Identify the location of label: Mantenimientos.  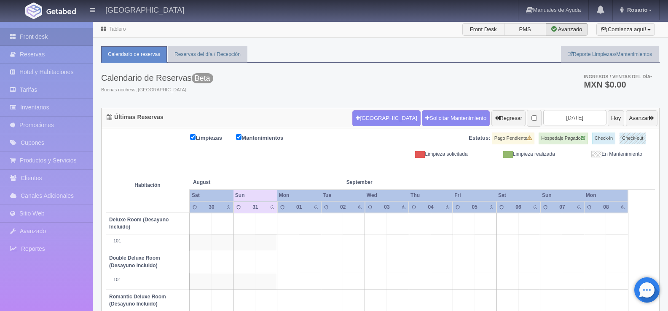
(266, 137).